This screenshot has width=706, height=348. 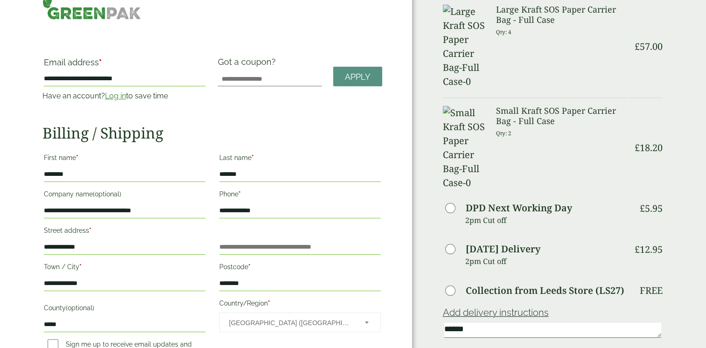 What do you see at coordinates (464, 148) in the screenshot?
I see `img: Small Kraft SOS Paper Carrier Bag-Full Case-0` at bounding box center [464, 148].